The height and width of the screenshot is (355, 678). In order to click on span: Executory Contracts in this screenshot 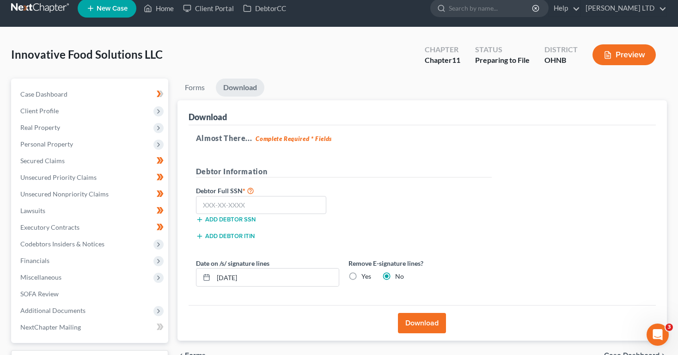, I will do `click(50, 227)`.